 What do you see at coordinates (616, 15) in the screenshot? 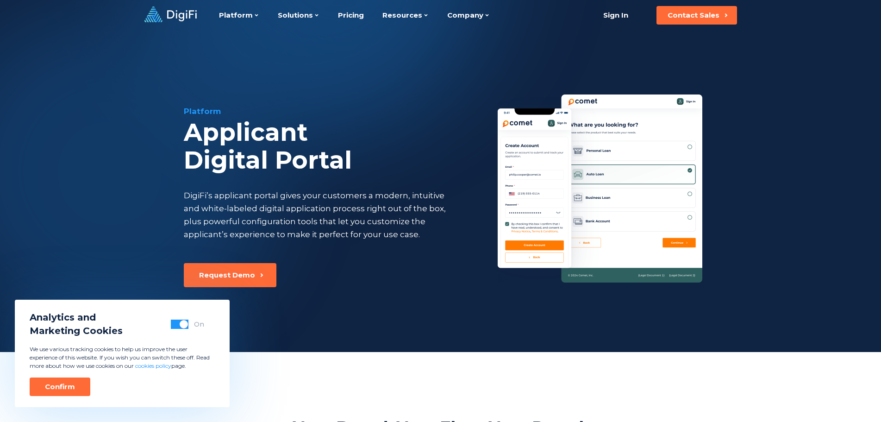
I see `a: Sign In` at bounding box center [616, 15].